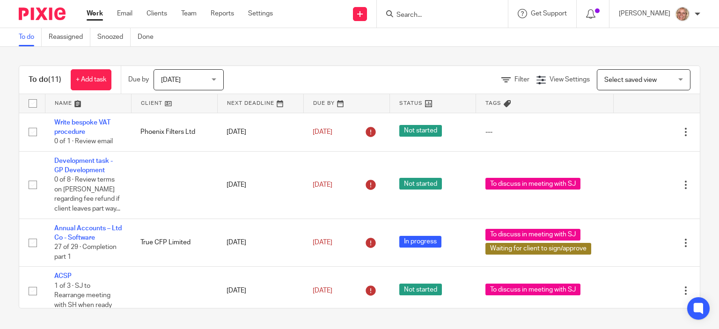 The width and height of the screenshot is (719, 329). I want to click on a: Done, so click(149, 37).